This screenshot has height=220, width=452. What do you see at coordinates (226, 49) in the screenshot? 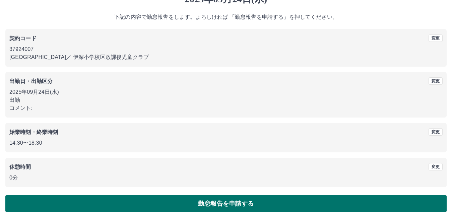
I see `p: 37924007` at bounding box center [226, 49].